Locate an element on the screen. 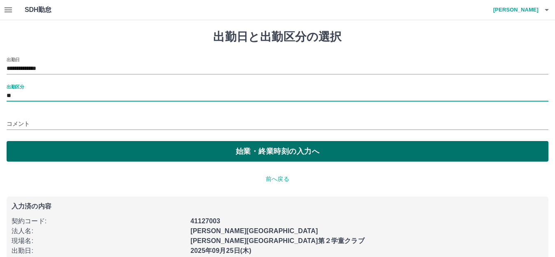 The width and height of the screenshot is (555, 257). p: 前へ戻る is located at coordinates (277, 179).